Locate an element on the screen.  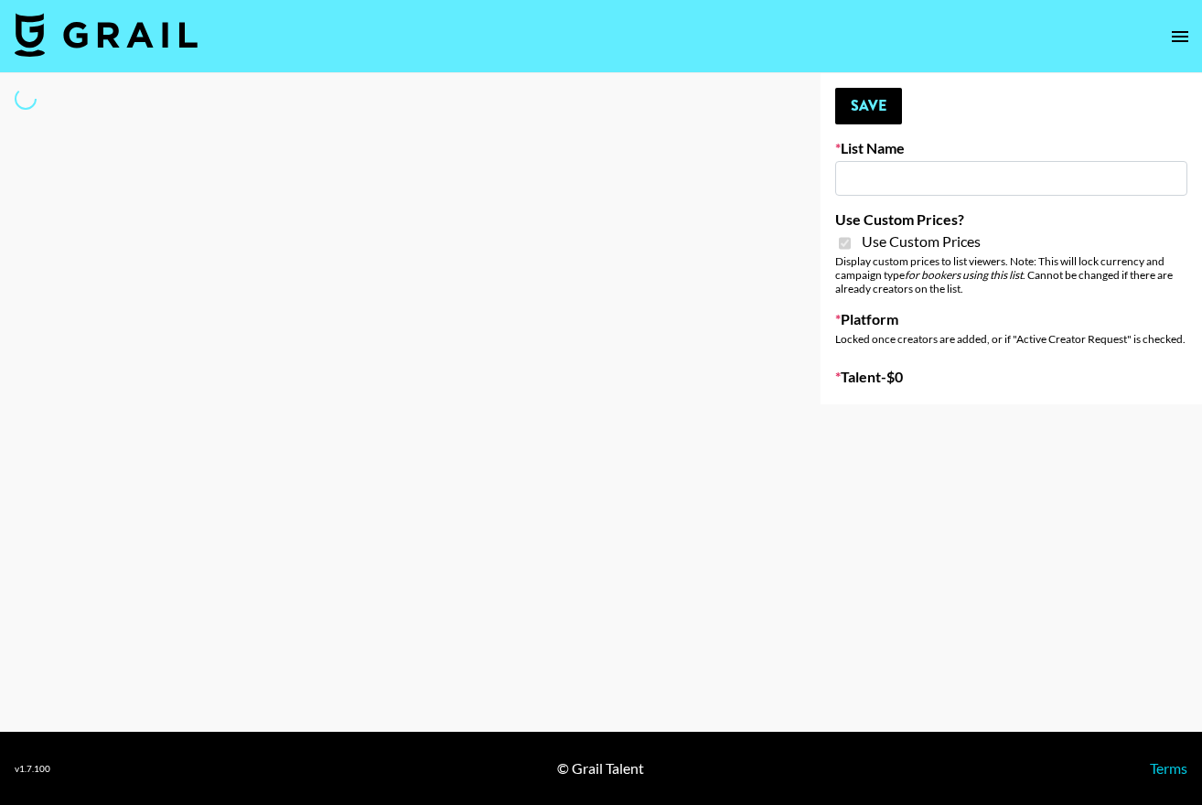
button: open drawer is located at coordinates (1180, 37).